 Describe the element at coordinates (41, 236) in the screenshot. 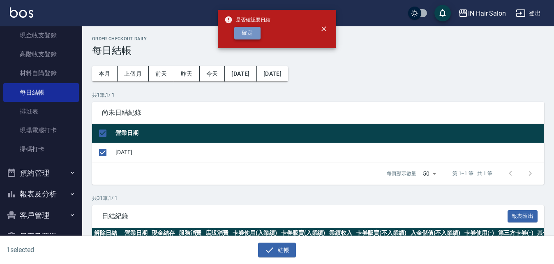

I see `button: 員工及薪資` at that location.